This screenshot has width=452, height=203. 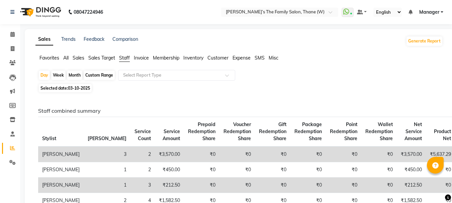 I want to click on span: Service Amount, so click(x=171, y=135).